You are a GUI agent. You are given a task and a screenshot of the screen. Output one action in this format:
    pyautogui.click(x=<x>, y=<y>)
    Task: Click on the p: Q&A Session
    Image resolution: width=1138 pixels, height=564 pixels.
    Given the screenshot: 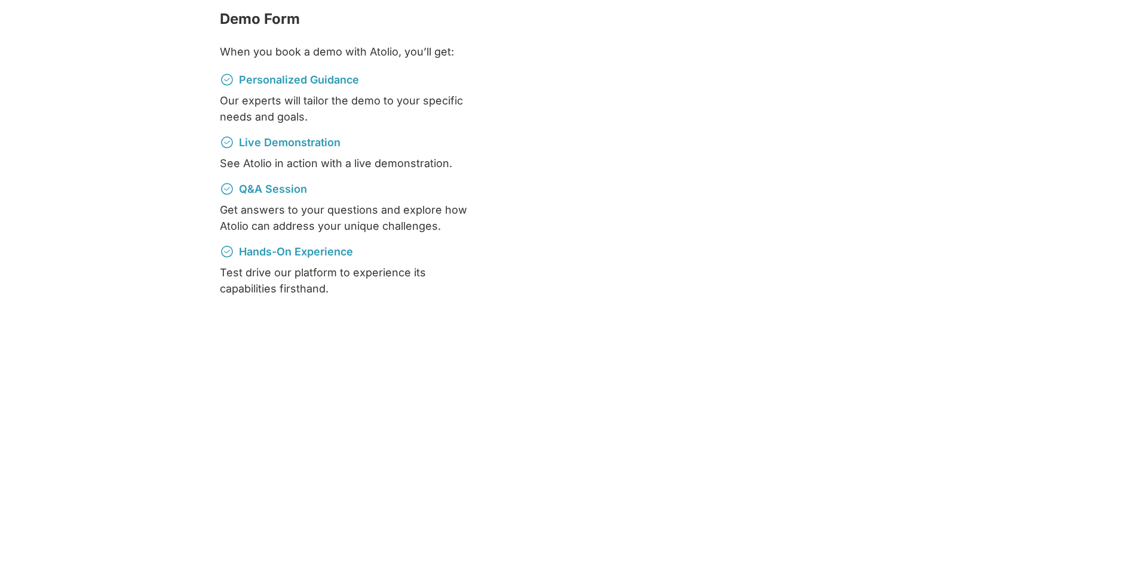 What is the action you would take?
    pyautogui.click(x=273, y=189)
    